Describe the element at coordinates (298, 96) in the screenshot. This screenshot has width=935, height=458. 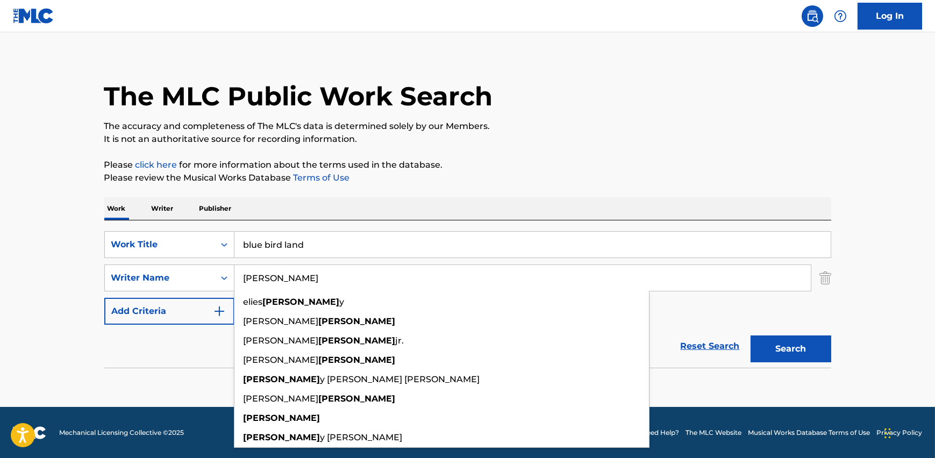
I see `h1: The MLC Public Work Search` at that location.